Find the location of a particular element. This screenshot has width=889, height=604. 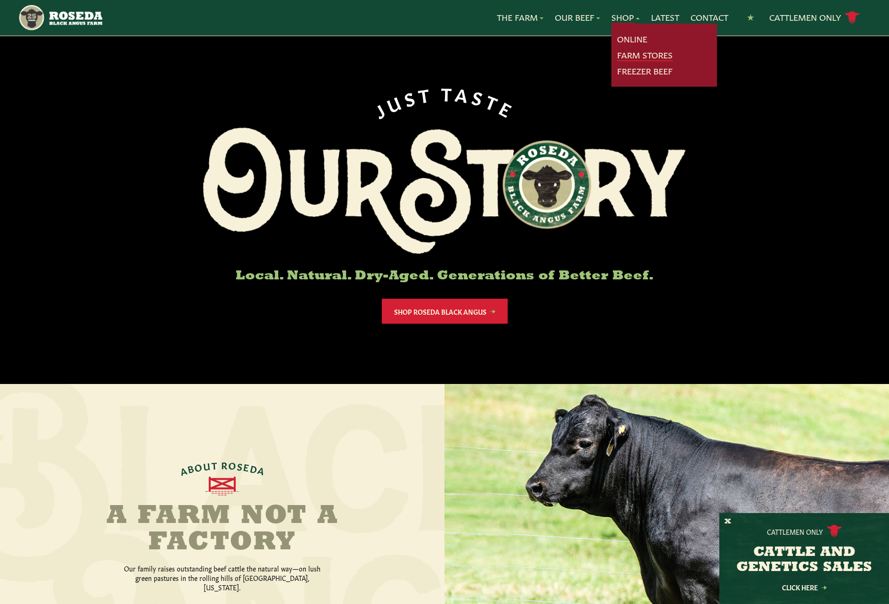

button: X is located at coordinates (728, 522).